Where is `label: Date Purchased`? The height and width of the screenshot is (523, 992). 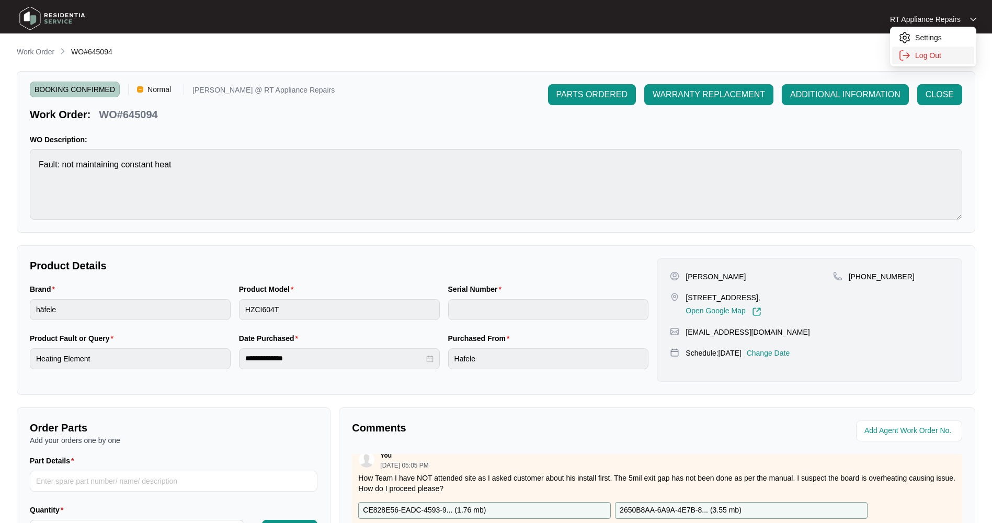
label: Date Purchased is located at coordinates (270, 338).